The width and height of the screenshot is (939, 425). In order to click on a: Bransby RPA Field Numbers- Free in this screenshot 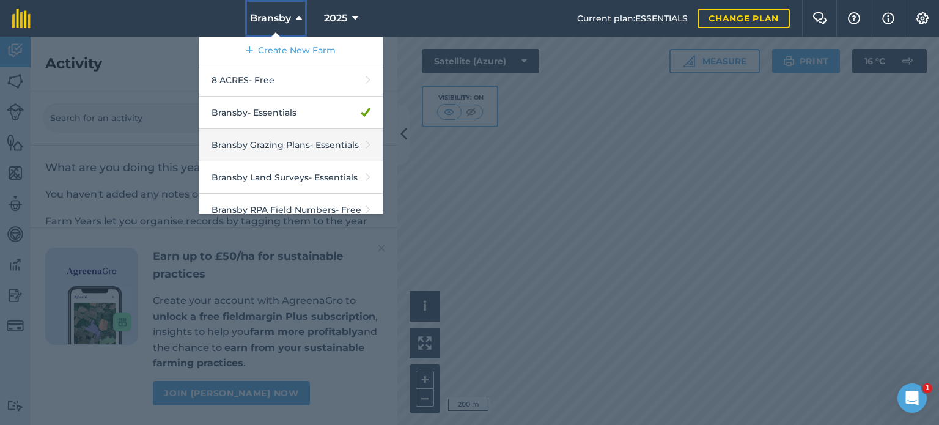, I will do `click(291, 210)`.